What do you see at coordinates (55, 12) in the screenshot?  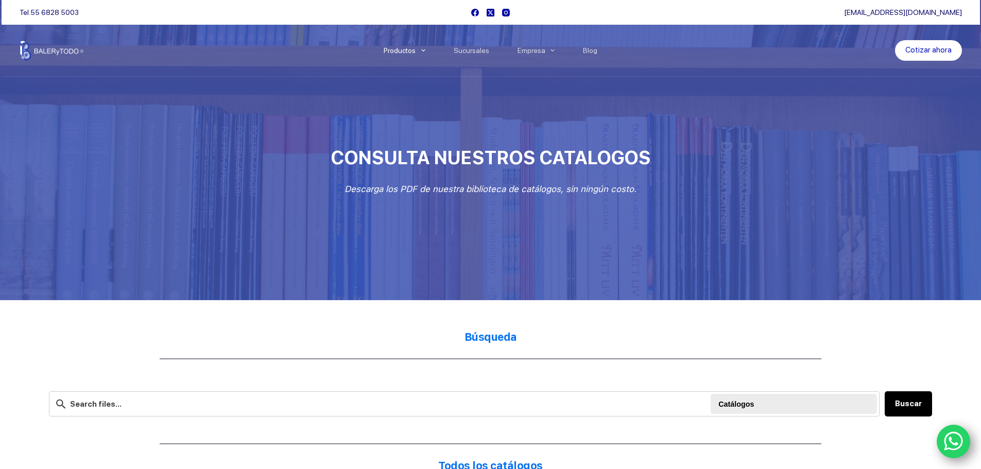 I see `a: 55 6828 5003` at bounding box center [55, 12].